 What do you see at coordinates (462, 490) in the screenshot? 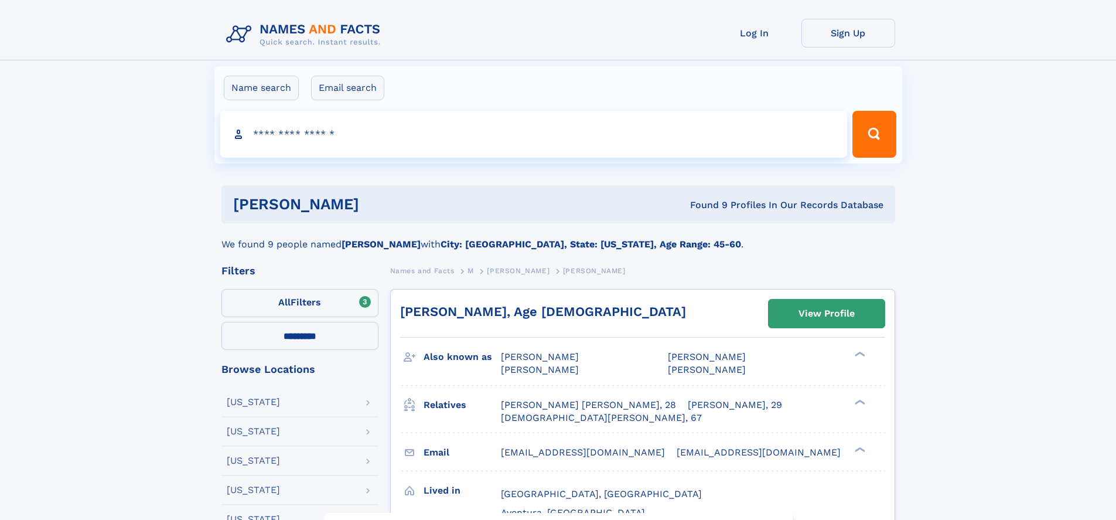
I see `h3: Lived in` at bounding box center [462, 490].